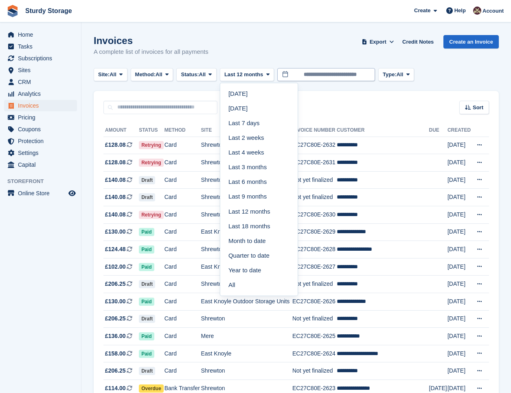  What do you see at coordinates (314, 336) in the screenshot?
I see `td: EC27C80E-2625` at bounding box center [314, 336].